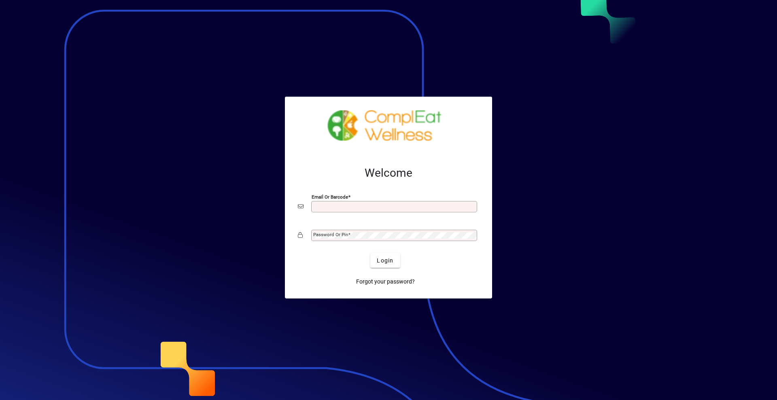  I want to click on a: Forgot your password?, so click(385, 282).